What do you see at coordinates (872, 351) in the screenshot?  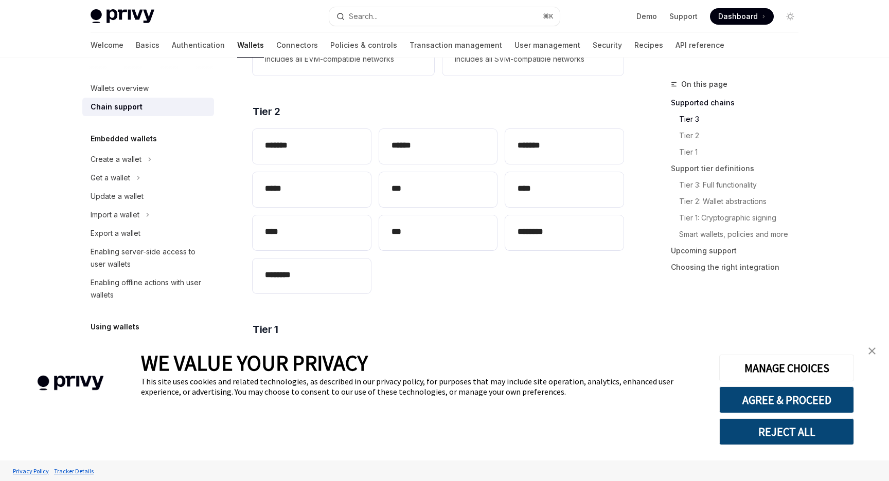 I see `img: close banner` at bounding box center [872, 351].